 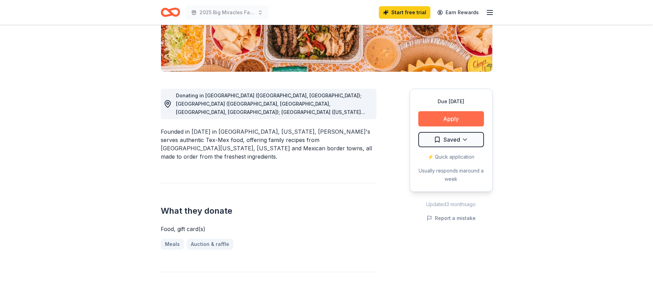 What do you see at coordinates (452, 139) in the screenshot?
I see `span: Saved` at bounding box center [452, 139].